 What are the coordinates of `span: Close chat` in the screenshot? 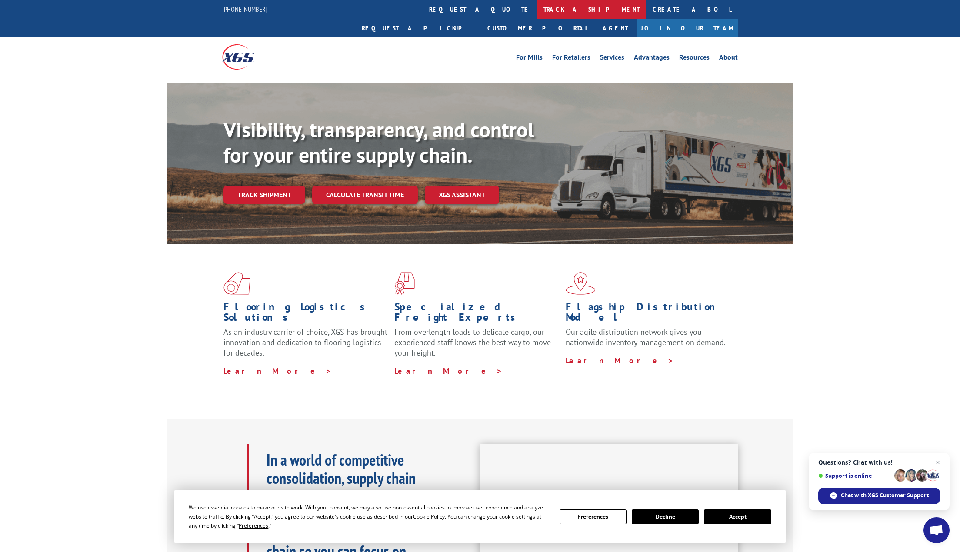 It's located at (938, 463).